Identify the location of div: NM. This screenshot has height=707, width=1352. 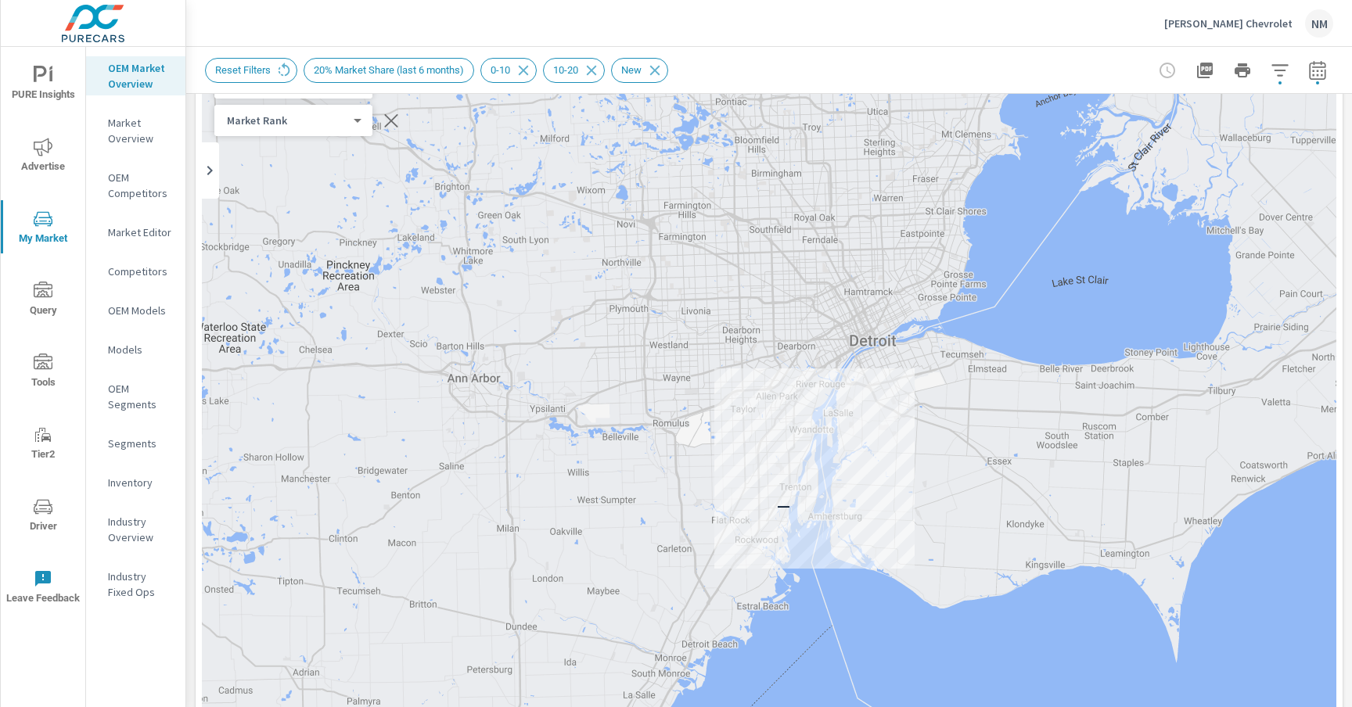
(1319, 23).